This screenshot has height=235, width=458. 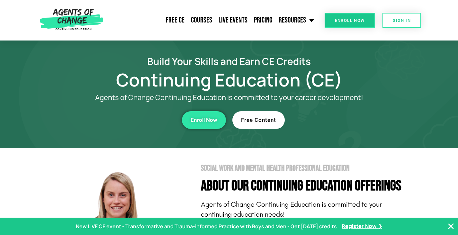 I want to click on h2: Build Your Skills and Earn CE Credits, so click(x=229, y=61).